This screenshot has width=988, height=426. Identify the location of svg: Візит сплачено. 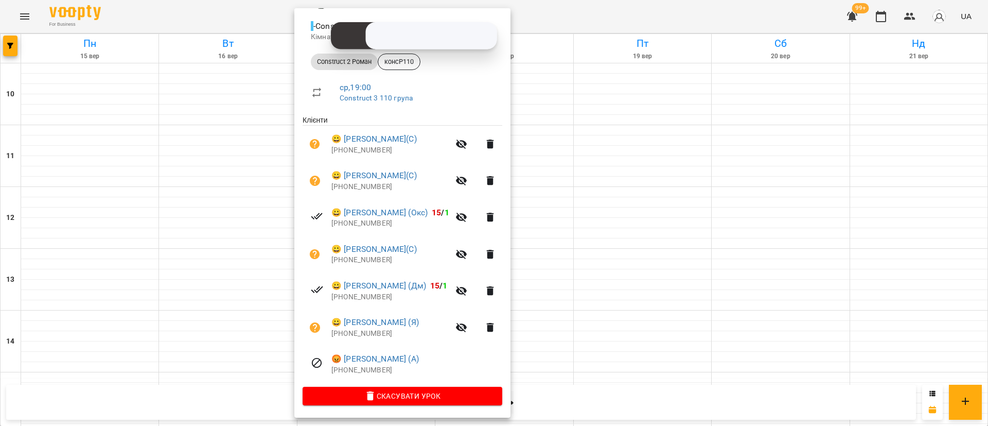
(317, 216).